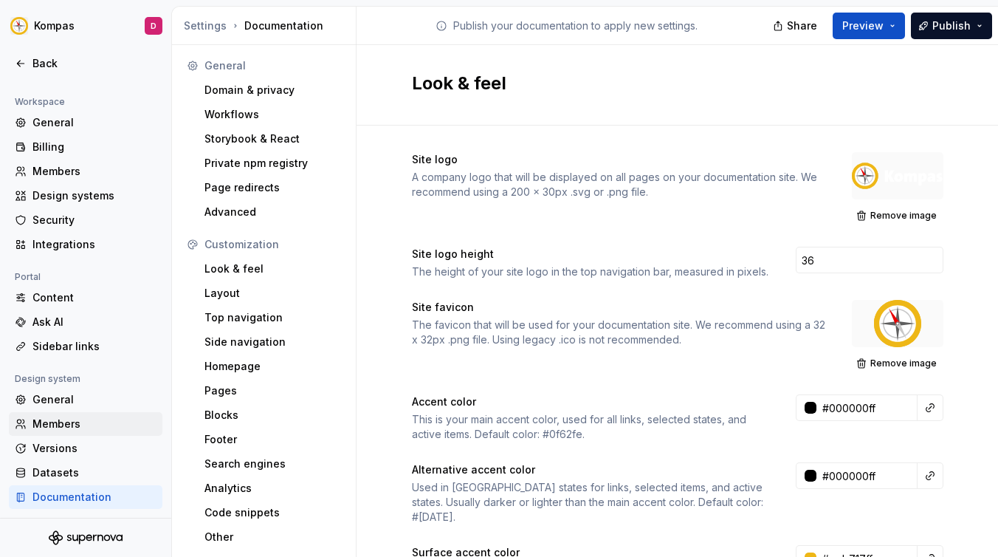 This screenshot has width=998, height=557. I want to click on a: Blocks, so click(272, 415).